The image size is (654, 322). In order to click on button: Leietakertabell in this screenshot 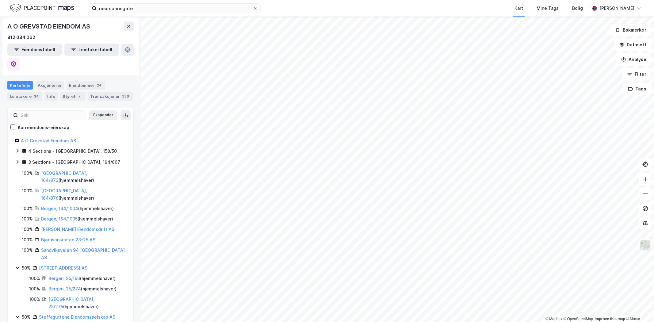, I will do `click(92, 50)`.